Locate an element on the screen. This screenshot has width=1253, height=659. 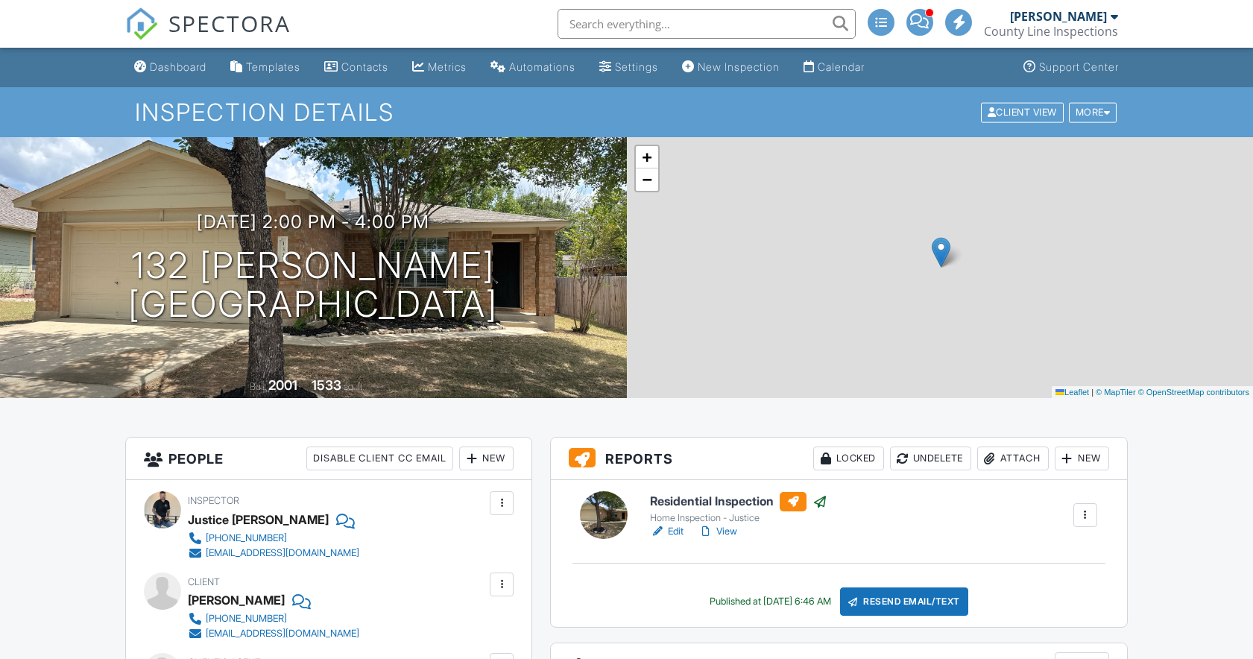
div: 2001 is located at coordinates (283, 385).